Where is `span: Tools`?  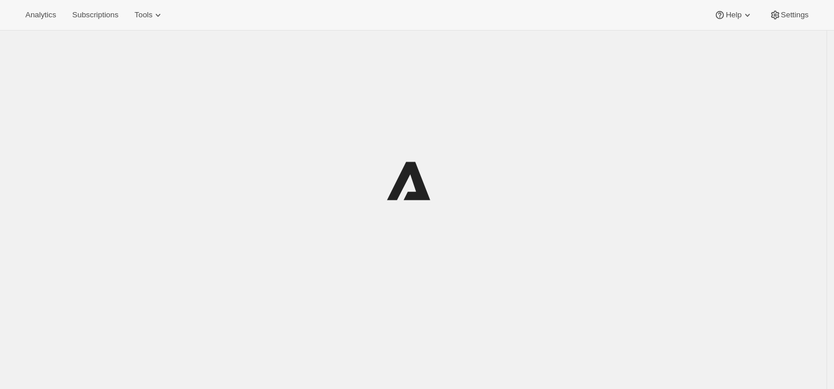 span: Tools is located at coordinates (143, 15).